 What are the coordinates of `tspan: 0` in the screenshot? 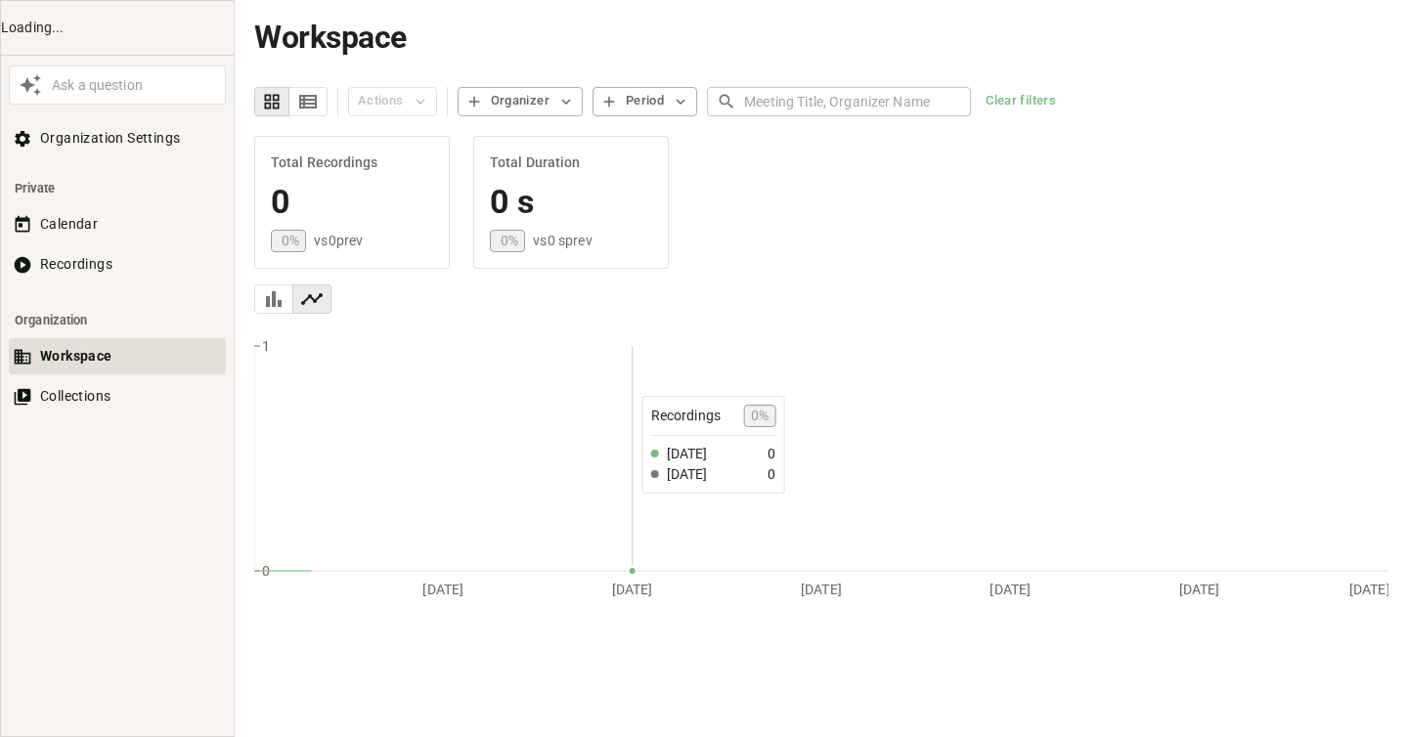 It's located at (266, 570).